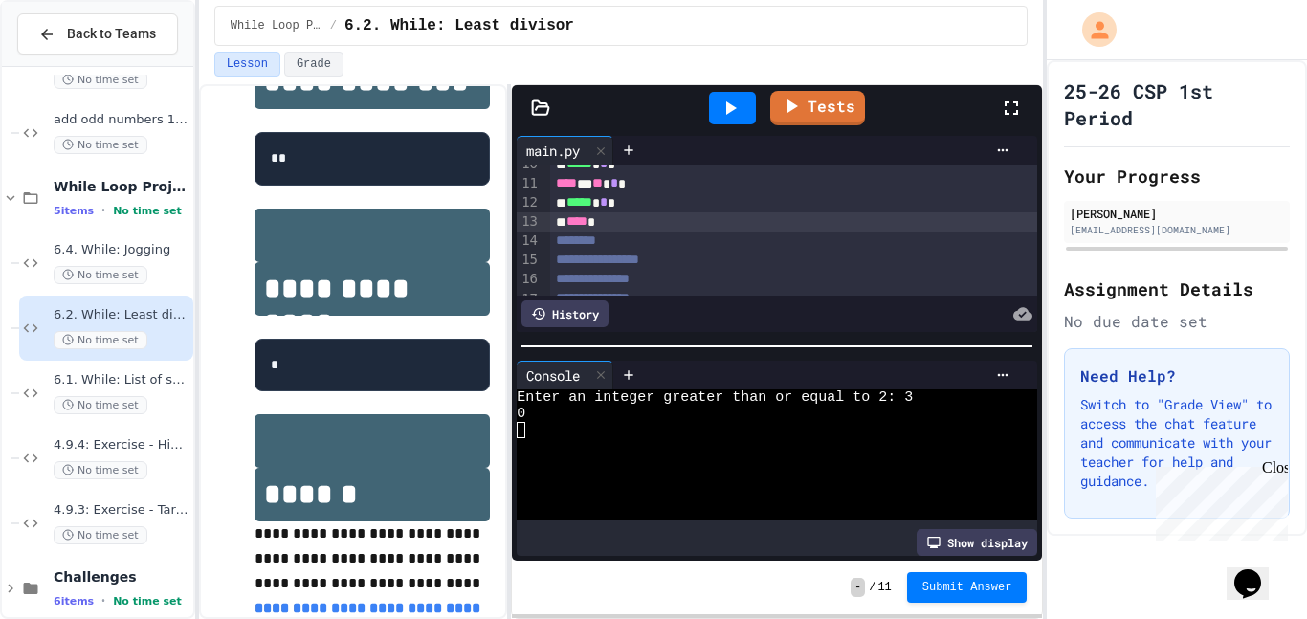  I want to click on div: 13, so click(528, 222).